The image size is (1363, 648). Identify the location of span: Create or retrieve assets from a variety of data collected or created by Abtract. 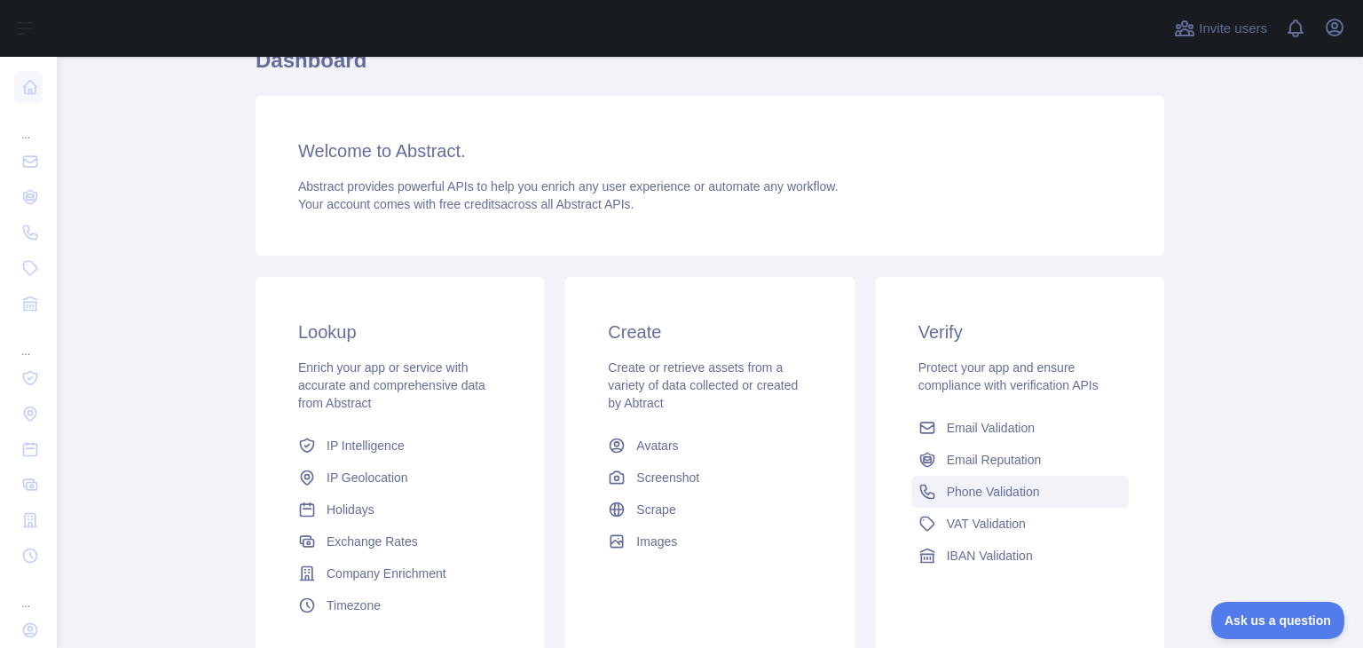
(703, 385).